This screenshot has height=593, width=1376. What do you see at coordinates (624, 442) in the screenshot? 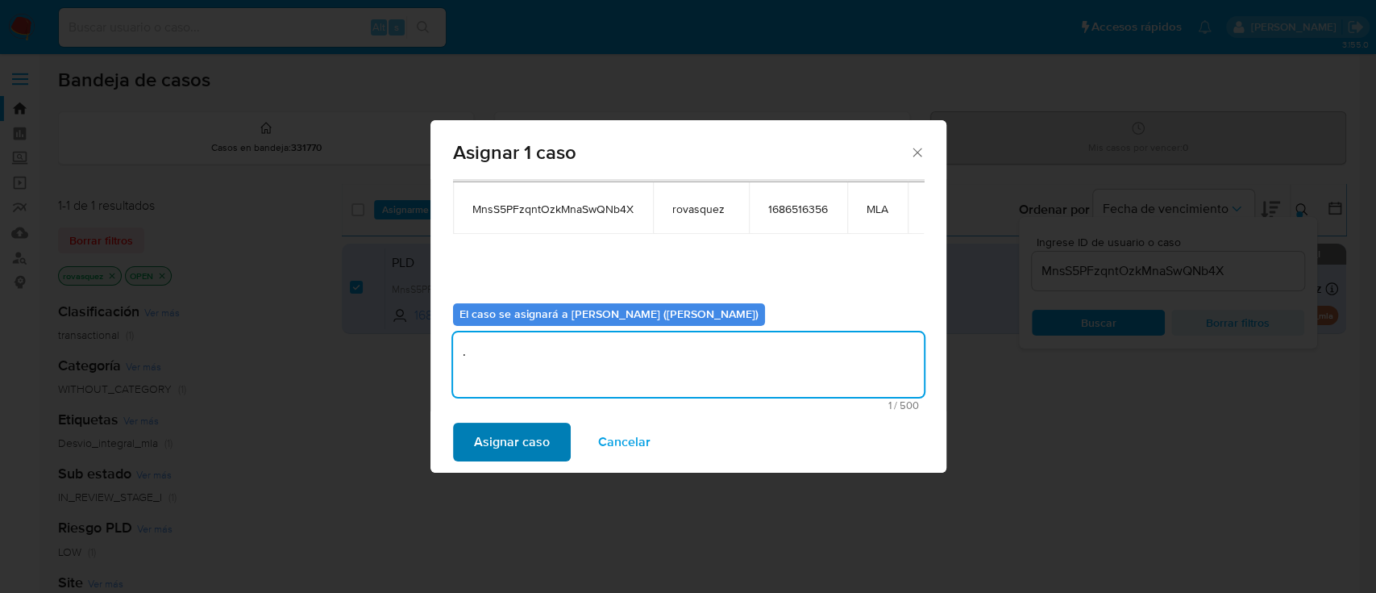
I see `button: Cancelar` at bounding box center [624, 442].